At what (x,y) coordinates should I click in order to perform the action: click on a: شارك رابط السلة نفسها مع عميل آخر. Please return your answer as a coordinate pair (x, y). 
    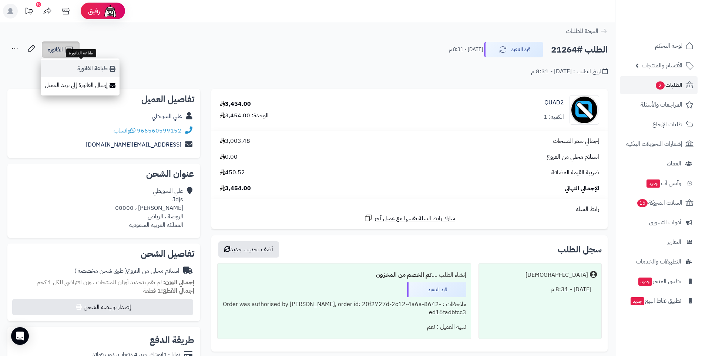
    Looking at the image, I should click on (410, 218).